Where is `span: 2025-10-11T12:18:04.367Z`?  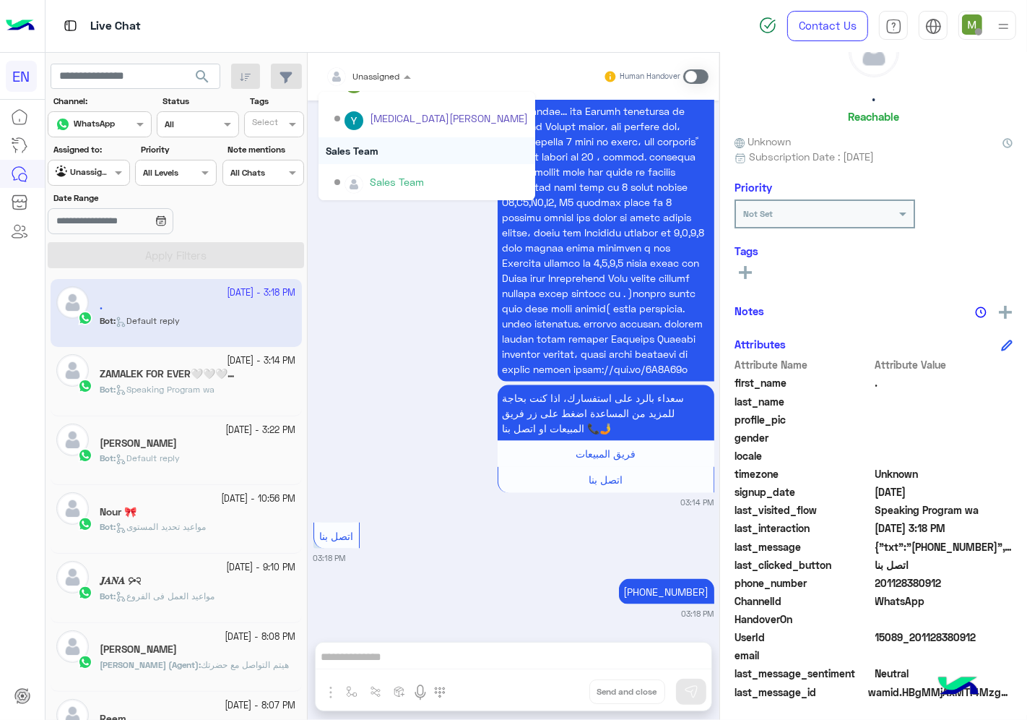
span: 2025-10-11T12:18:04.367Z is located at coordinates (944, 527).